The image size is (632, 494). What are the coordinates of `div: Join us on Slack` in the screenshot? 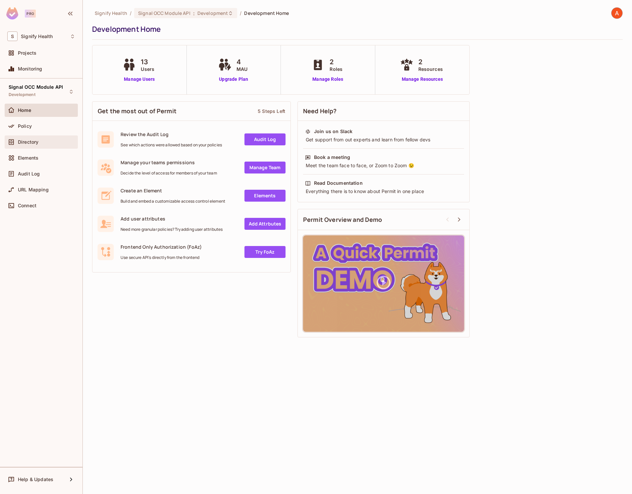 It's located at (333, 132).